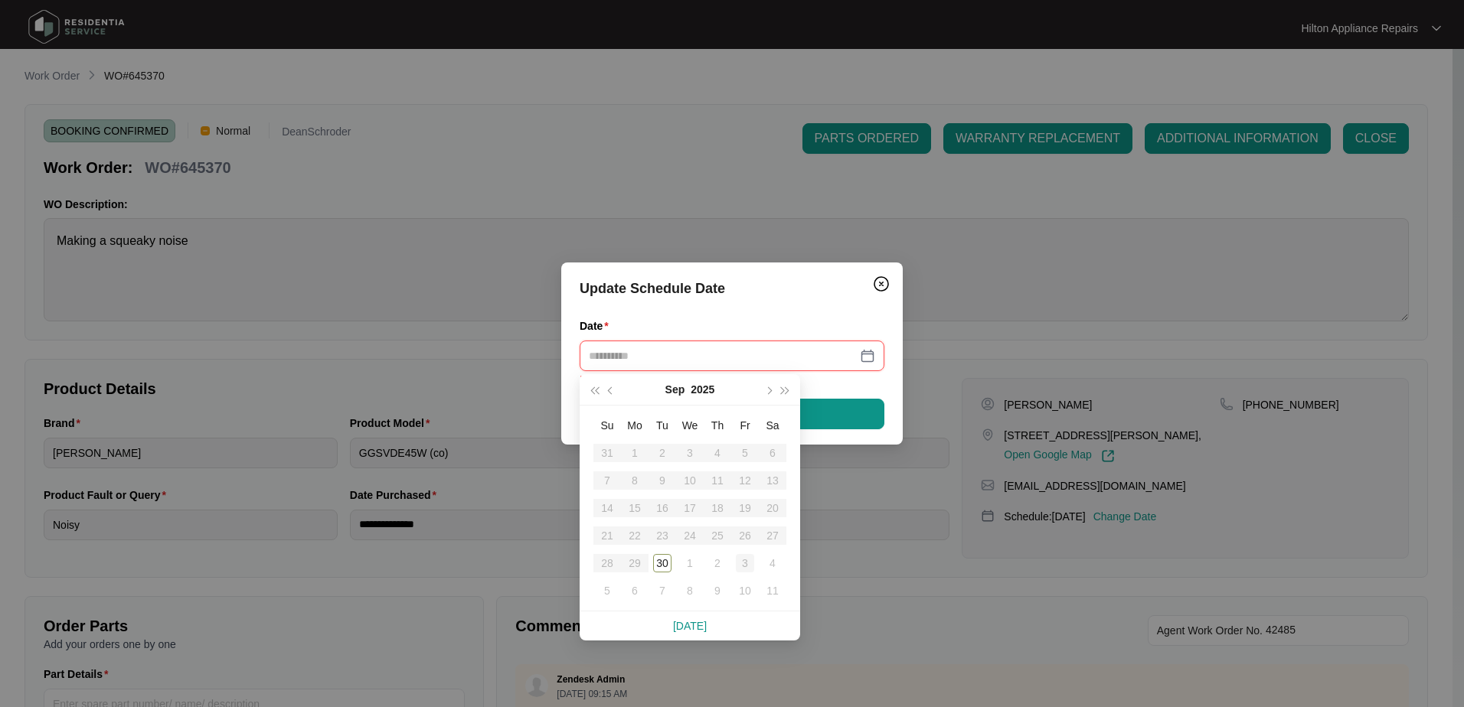 This screenshot has width=1464, height=707. I want to click on img: closeCircle, so click(881, 284).